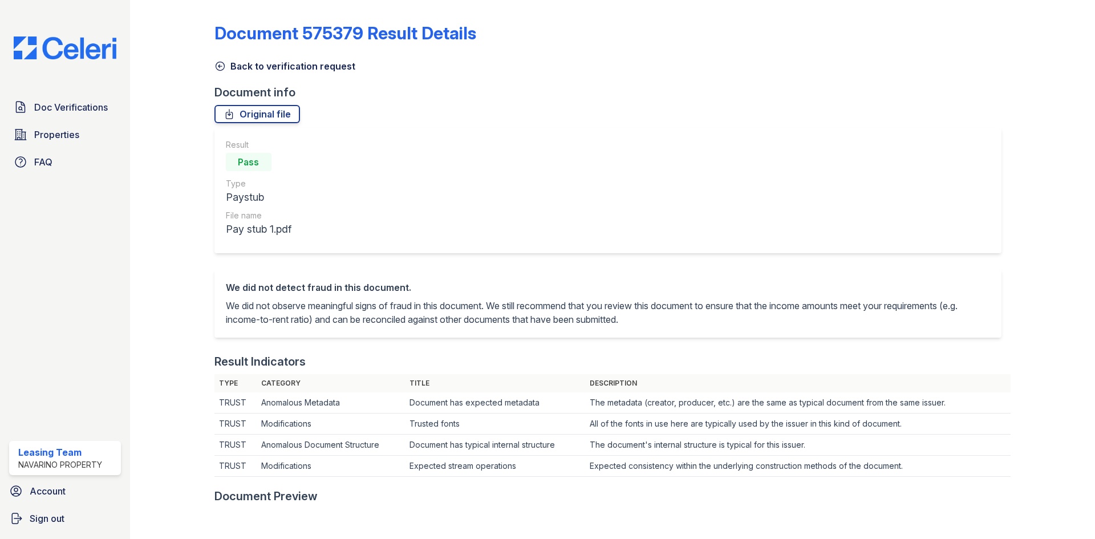 The image size is (1095, 539). Describe the element at coordinates (798, 424) in the screenshot. I see `td: All of the fonts in use here are typically used by the issuer in this kind of document.` at that location.